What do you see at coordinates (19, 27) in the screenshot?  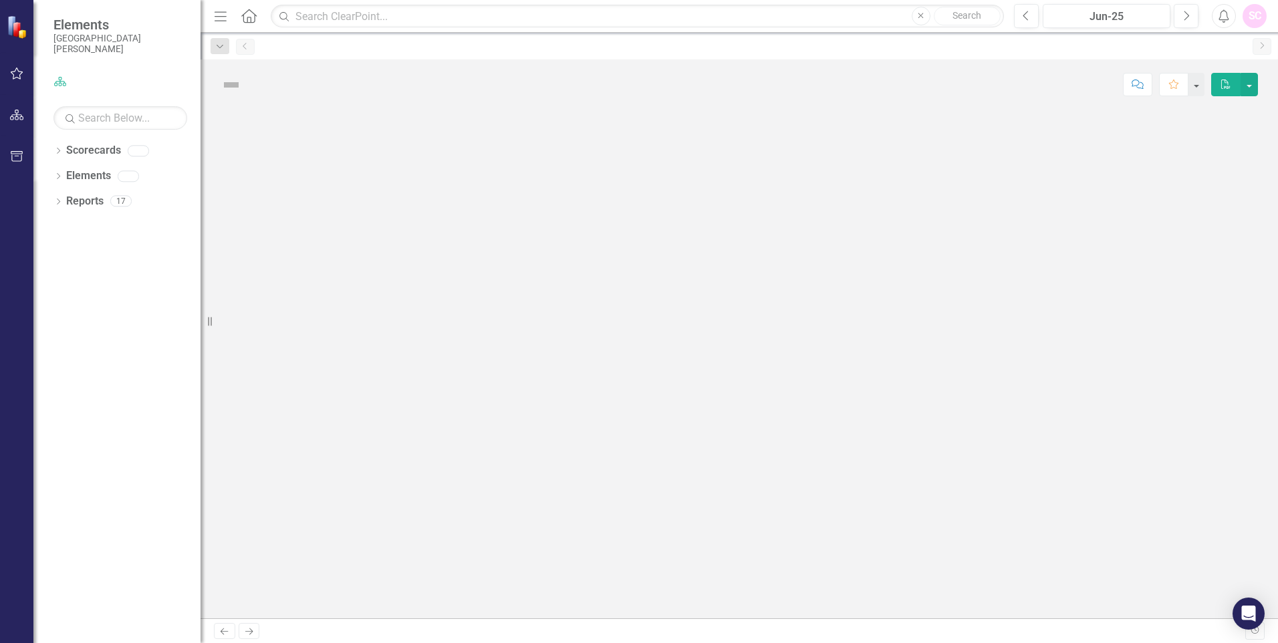 I see `img: ClearPoint Strategy` at bounding box center [19, 27].